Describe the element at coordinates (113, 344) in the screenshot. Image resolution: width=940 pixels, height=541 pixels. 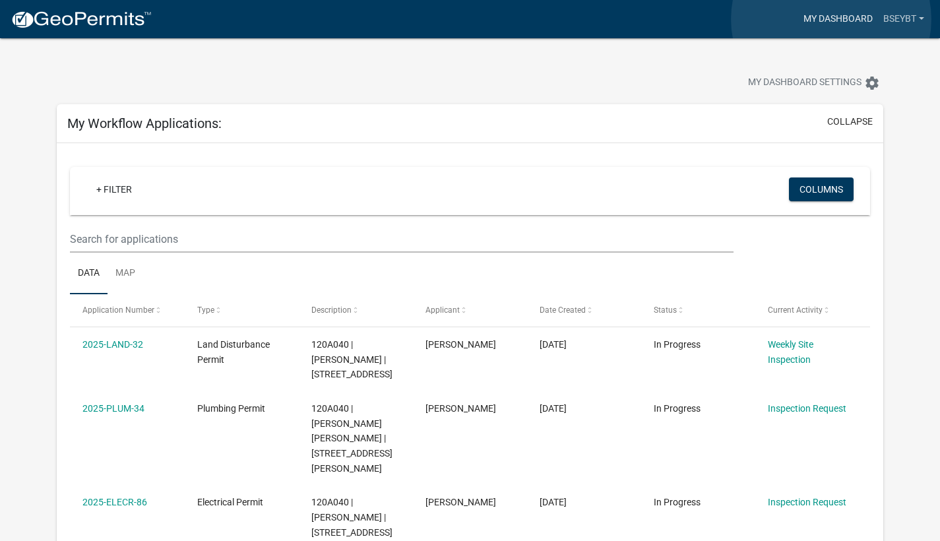
I see `a: 2025-LAND-32` at that location.